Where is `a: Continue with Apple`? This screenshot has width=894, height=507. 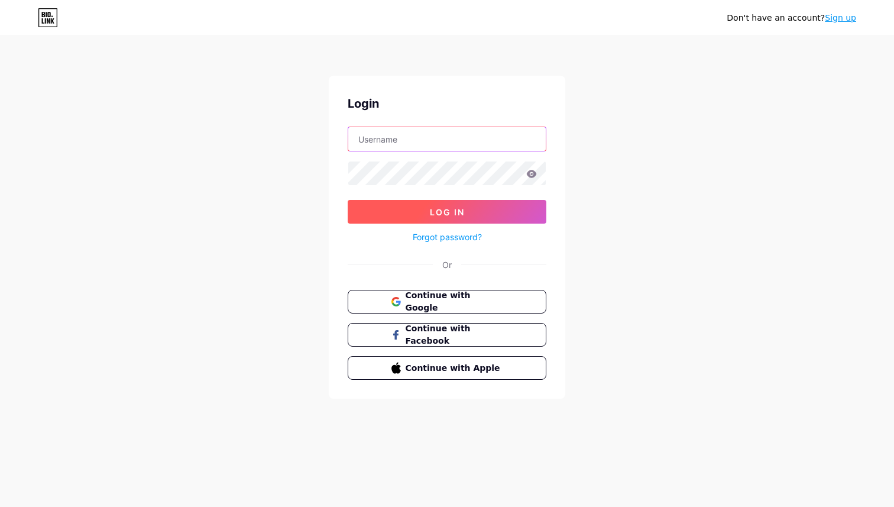
a: Continue with Apple is located at coordinates (447, 368).